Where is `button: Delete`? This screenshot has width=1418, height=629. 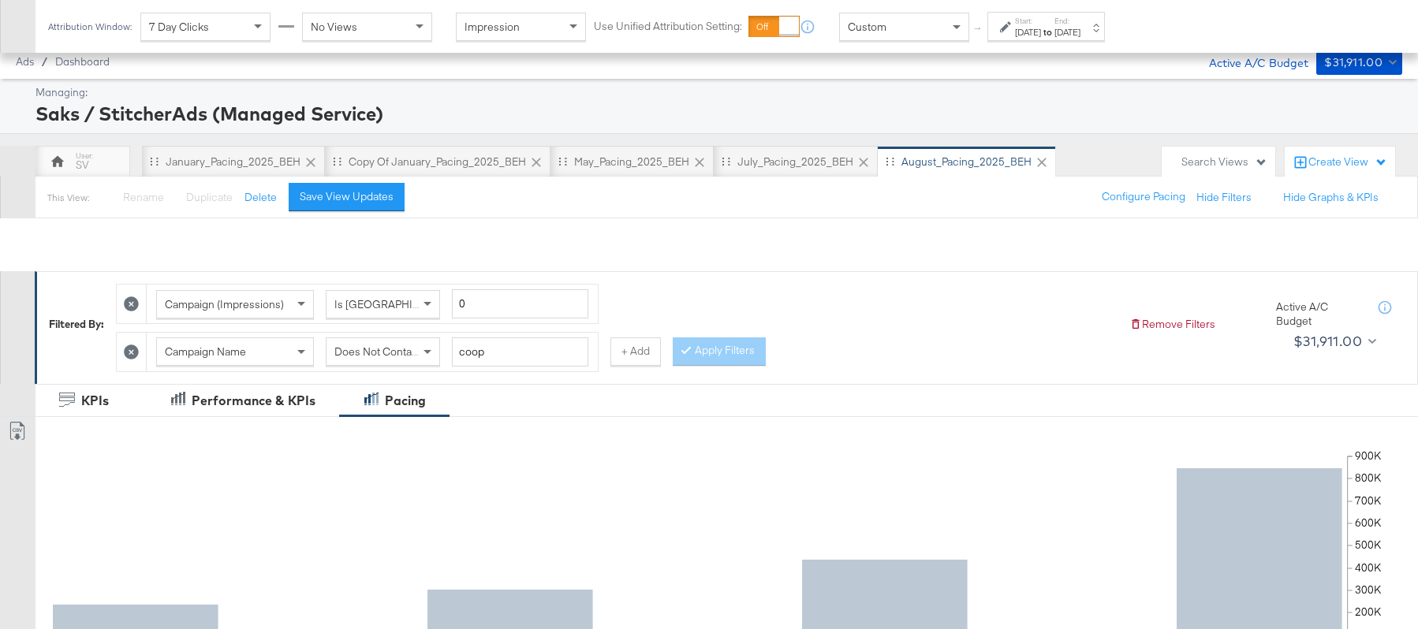
button: Delete is located at coordinates (260, 197).